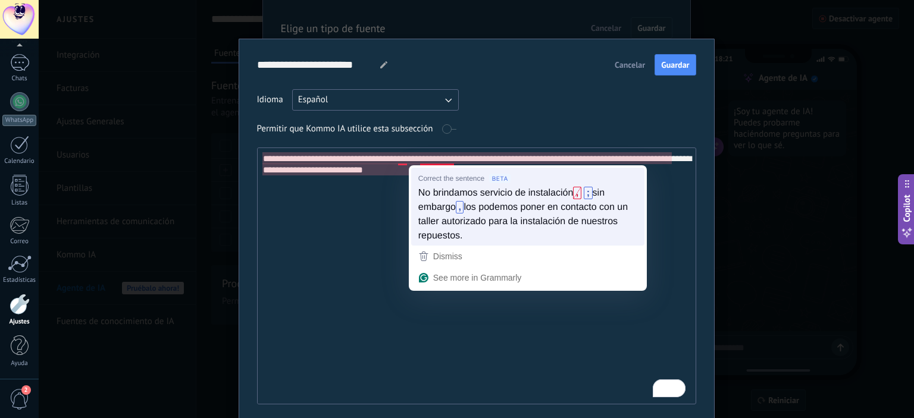 The image size is (914, 418). What do you see at coordinates (20, 203) in the screenshot?
I see `div: Listas` at bounding box center [20, 203].